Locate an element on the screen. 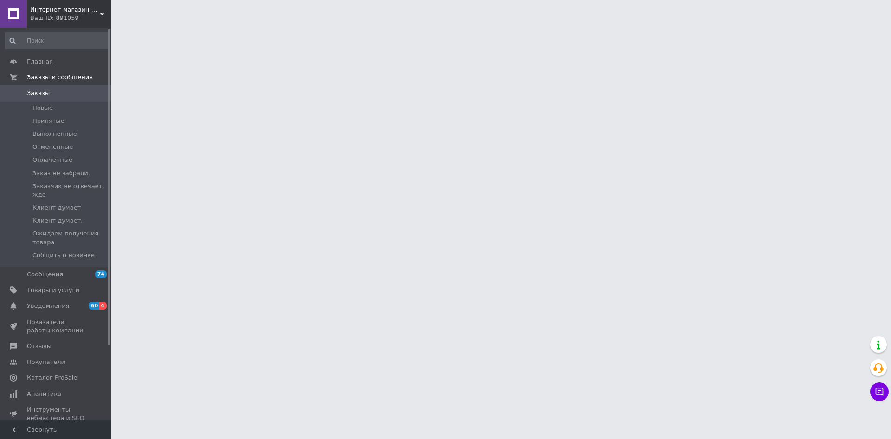  span: Показатели работы компании is located at coordinates (56, 327).